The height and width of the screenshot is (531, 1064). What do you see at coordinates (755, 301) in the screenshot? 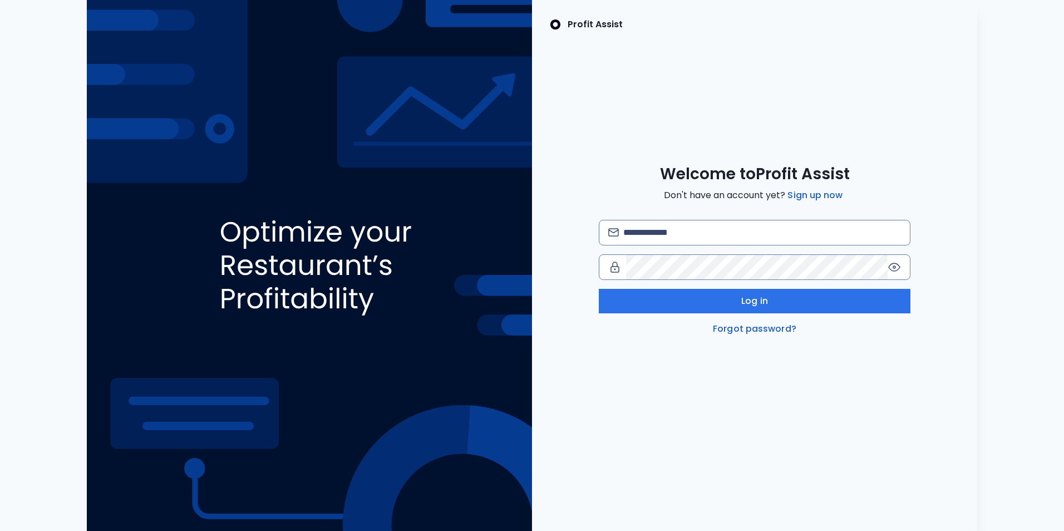
I see `button: Log in` at bounding box center [755, 301].